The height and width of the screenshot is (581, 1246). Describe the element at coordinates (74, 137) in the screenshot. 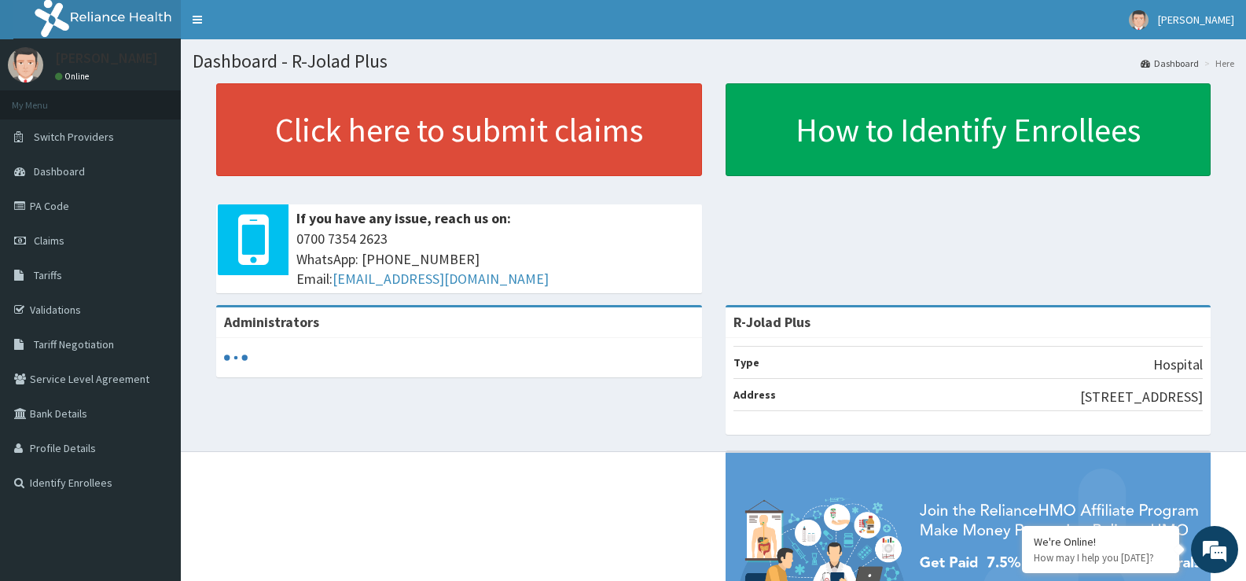

I see `span: Switch Providers` at that location.